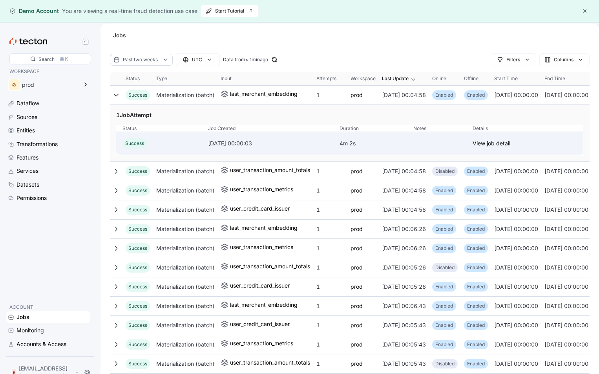 The image size is (599, 374). I want to click on a: user_transaction_metrics, so click(257, 248).